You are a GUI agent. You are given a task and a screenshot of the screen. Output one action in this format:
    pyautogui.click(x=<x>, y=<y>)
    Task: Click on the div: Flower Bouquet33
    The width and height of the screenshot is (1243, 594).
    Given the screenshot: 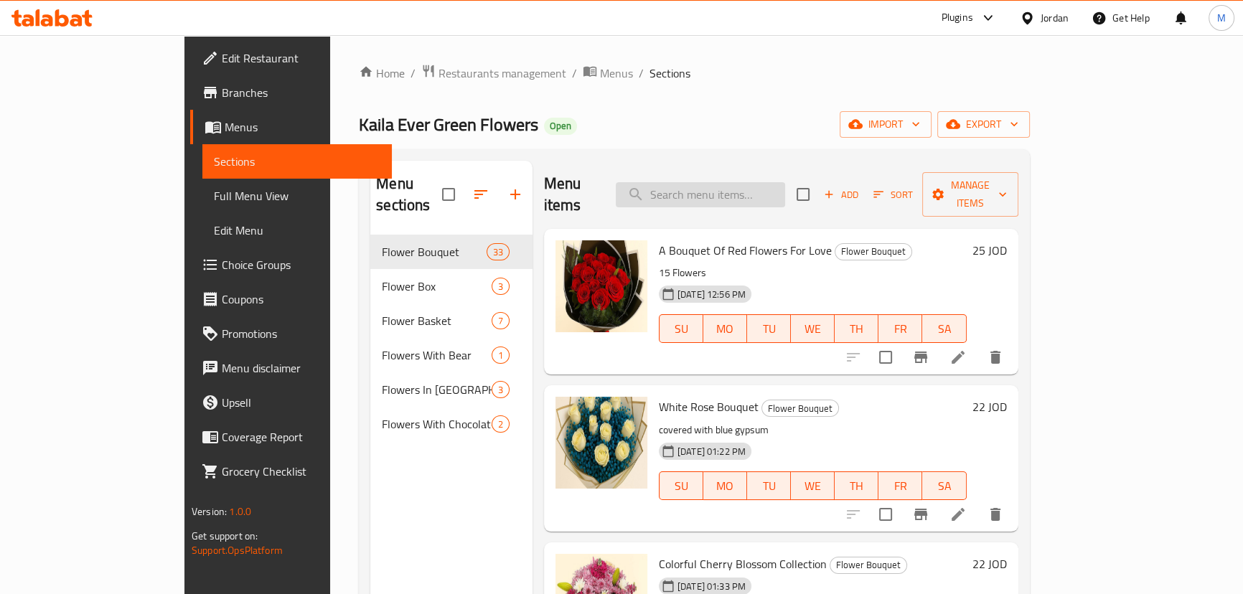 What is the action you would take?
    pyautogui.click(x=451, y=252)
    